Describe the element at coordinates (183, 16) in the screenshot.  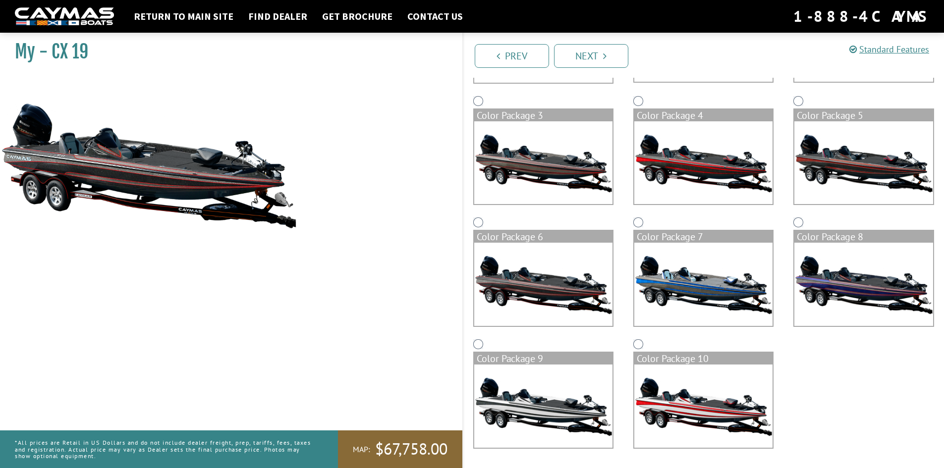
I see `a: Return to main site` at that location.